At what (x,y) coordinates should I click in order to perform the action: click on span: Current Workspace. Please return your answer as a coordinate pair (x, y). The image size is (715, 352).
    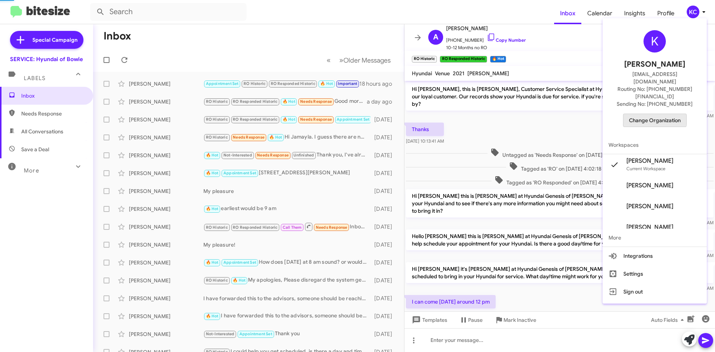
    Looking at the image, I should click on (645, 168).